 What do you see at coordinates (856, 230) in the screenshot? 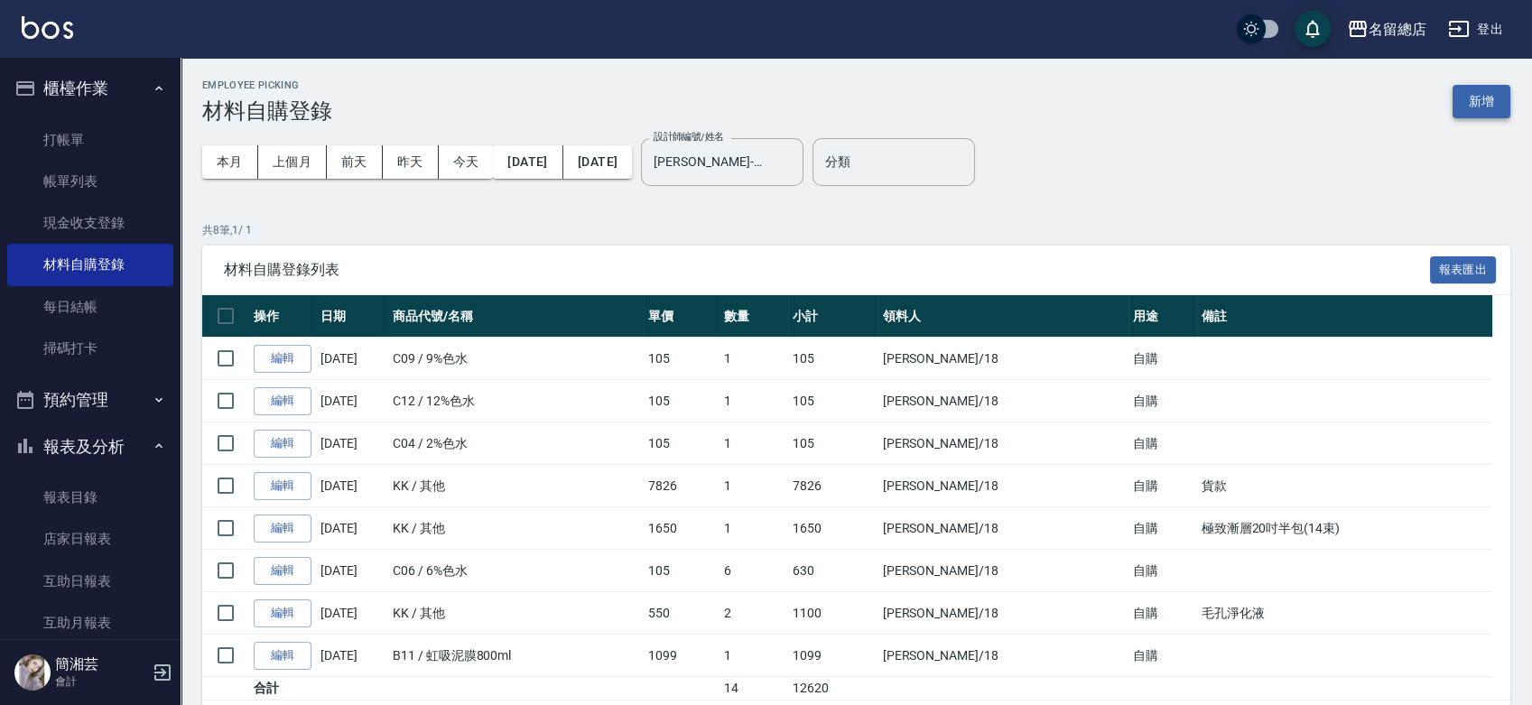
I see `p: 共 8 筆, 1 / 1` at bounding box center [856, 230].